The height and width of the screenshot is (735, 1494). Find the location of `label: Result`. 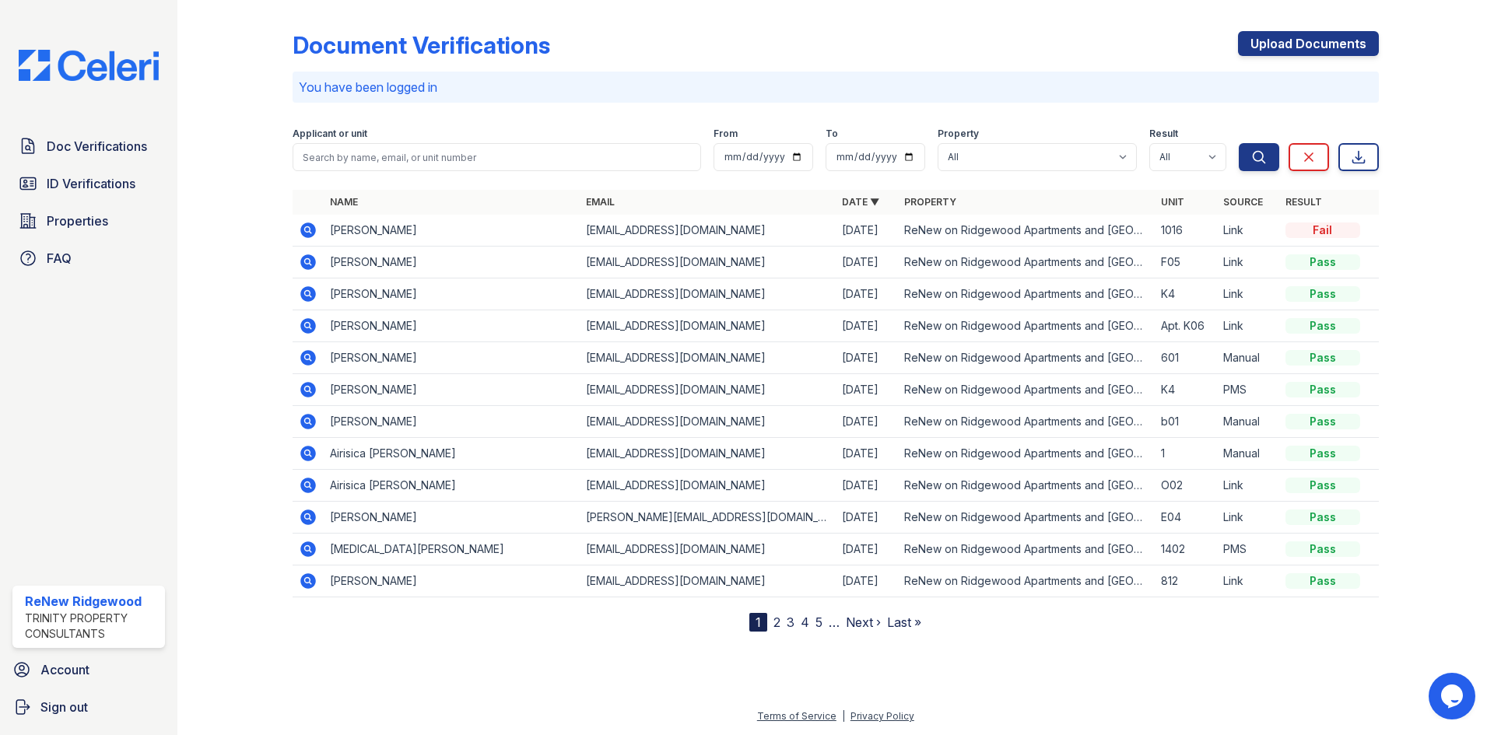

label: Result is located at coordinates (1163, 134).